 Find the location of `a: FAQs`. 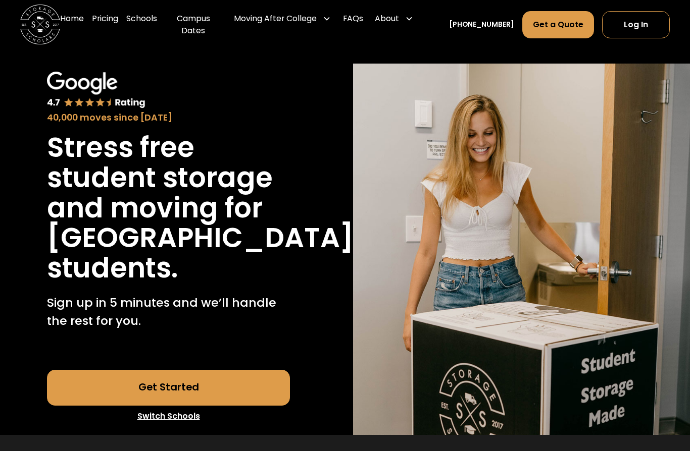

a: FAQs is located at coordinates (353, 25).